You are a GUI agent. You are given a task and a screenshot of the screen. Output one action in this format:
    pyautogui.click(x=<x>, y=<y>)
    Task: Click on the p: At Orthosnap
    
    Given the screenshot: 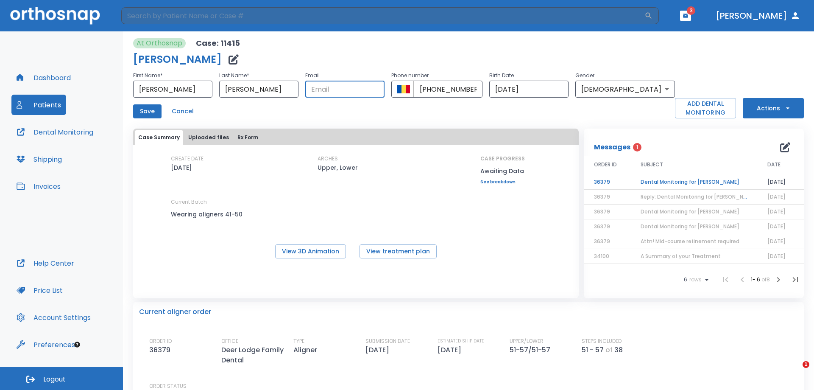 What is the action you would take?
    pyautogui.click(x=159, y=43)
    